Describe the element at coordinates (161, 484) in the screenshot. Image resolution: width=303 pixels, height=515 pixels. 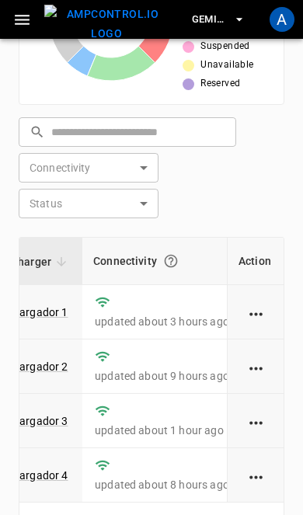
I see `p: updated about 8 hours ago` at that location.